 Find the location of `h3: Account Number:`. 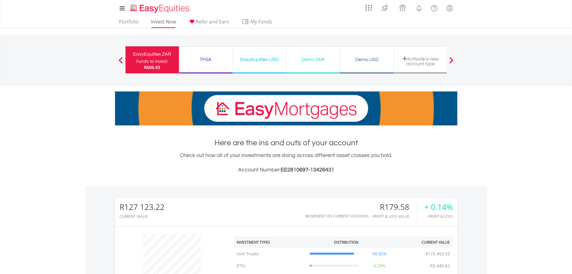

h3: Account Number: is located at coordinates (286, 170).